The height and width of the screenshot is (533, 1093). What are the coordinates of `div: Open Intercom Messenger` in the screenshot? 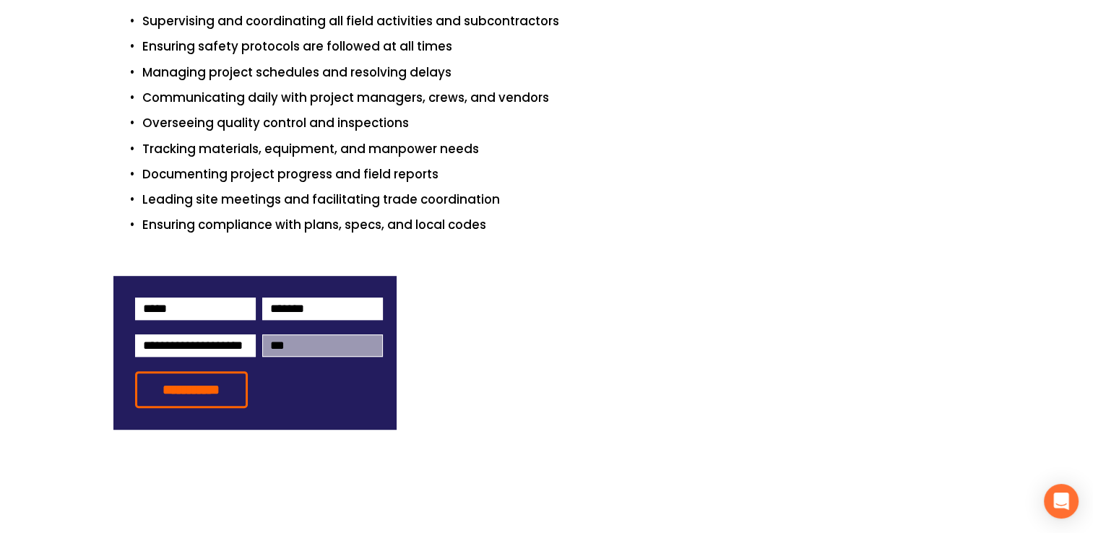 It's located at (1061, 501).